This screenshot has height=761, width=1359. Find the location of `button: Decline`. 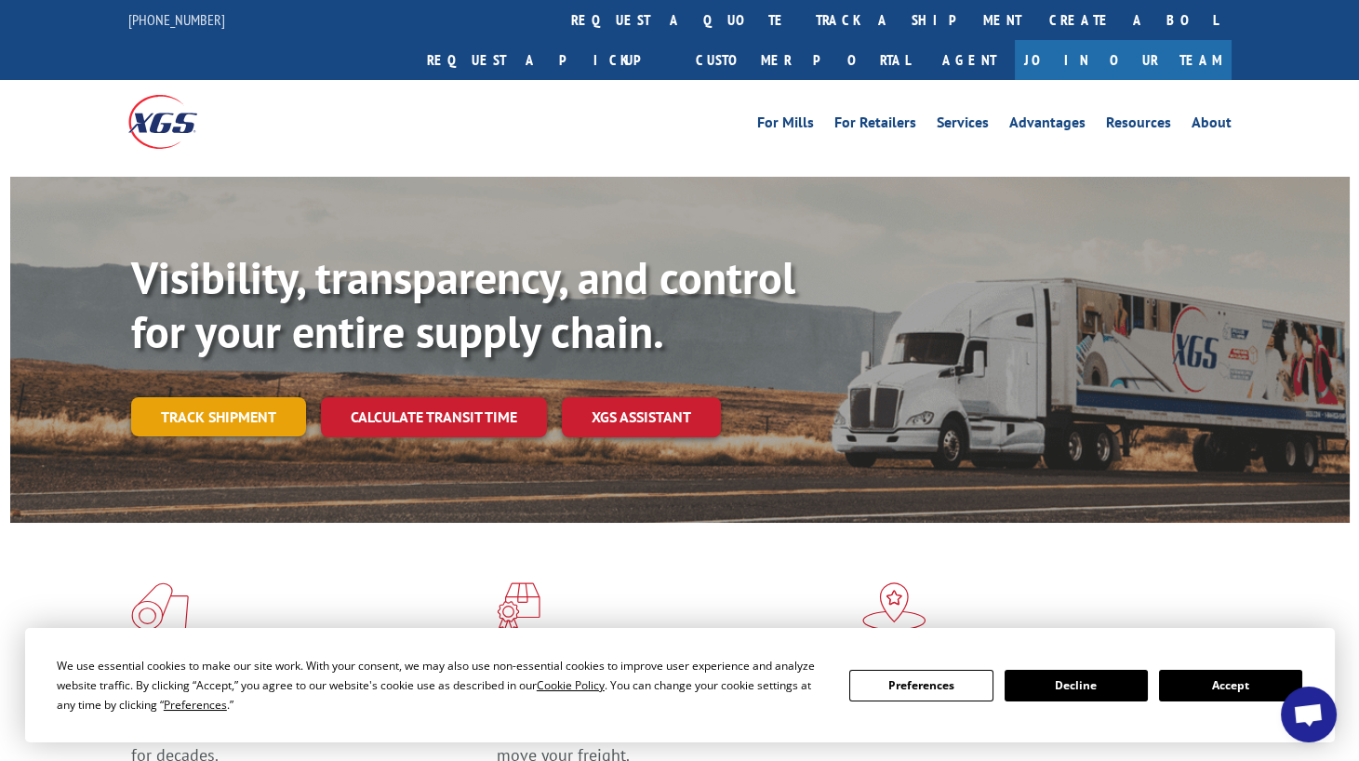

button: Decline is located at coordinates (1076, 686).